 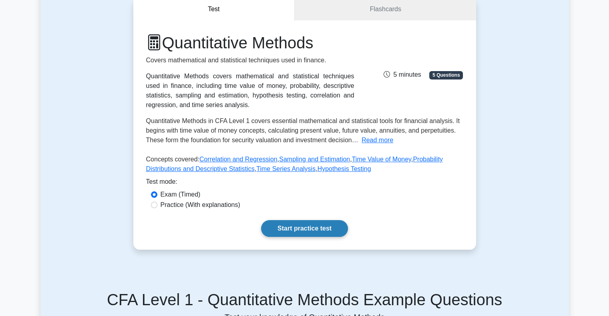 What do you see at coordinates (402, 74) in the screenshot?
I see `span: 5 minutes` at bounding box center [402, 74].